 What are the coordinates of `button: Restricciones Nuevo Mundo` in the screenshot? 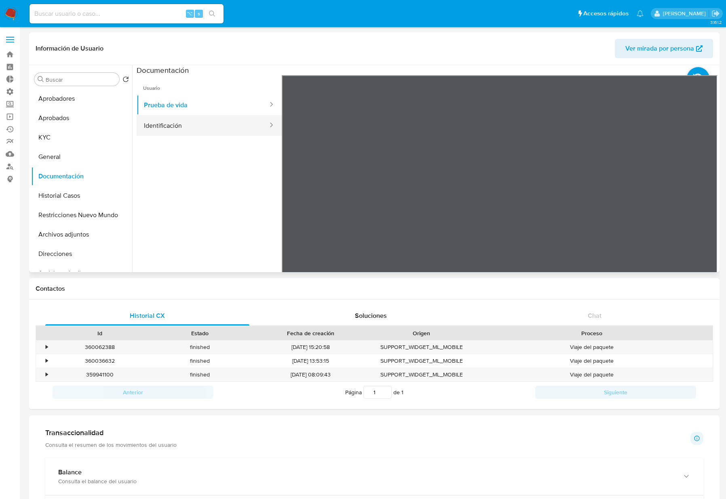 It's located at (82, 215).